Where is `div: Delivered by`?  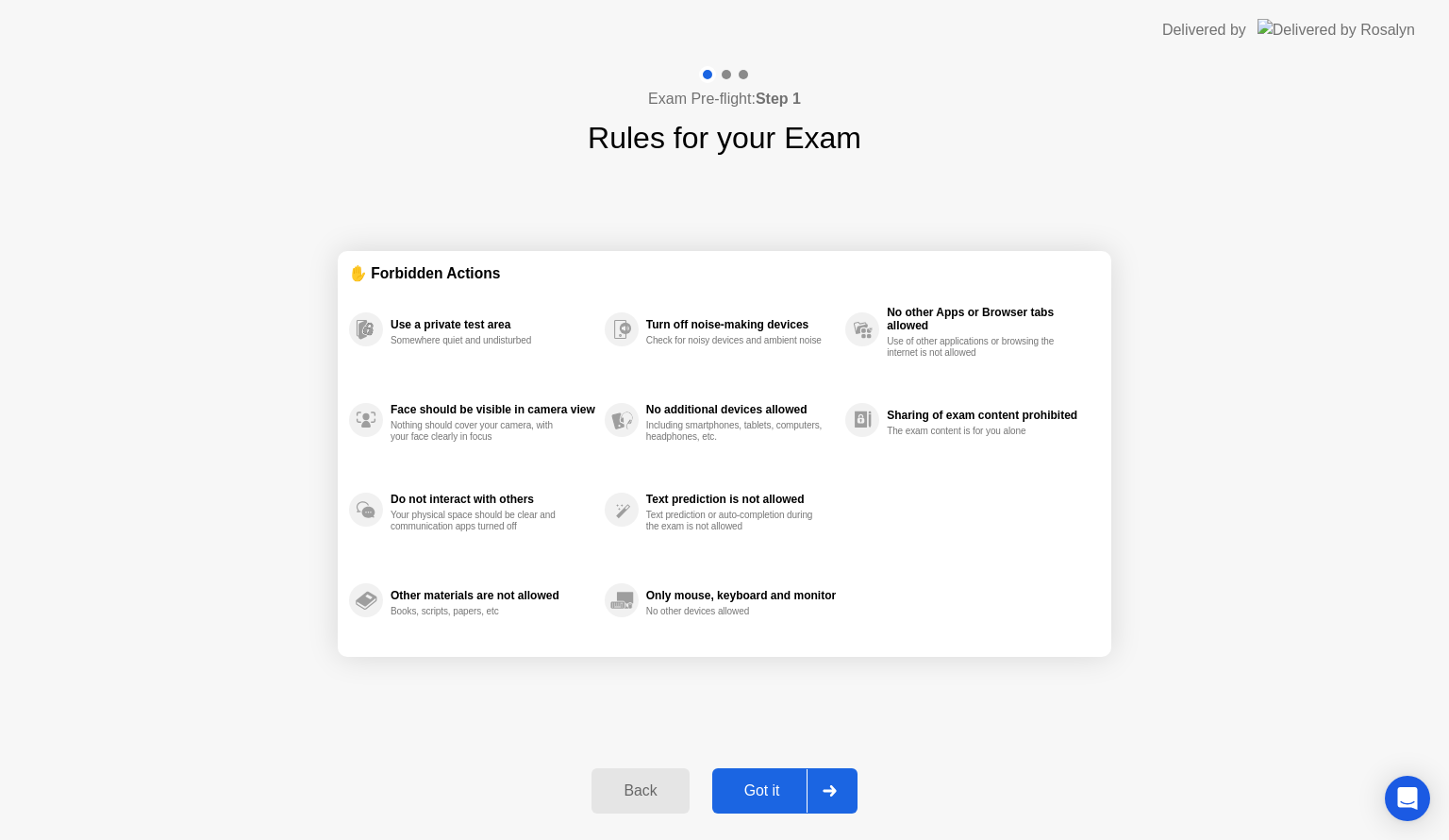 div: Delivered by is located at coordinates (1204, 31).